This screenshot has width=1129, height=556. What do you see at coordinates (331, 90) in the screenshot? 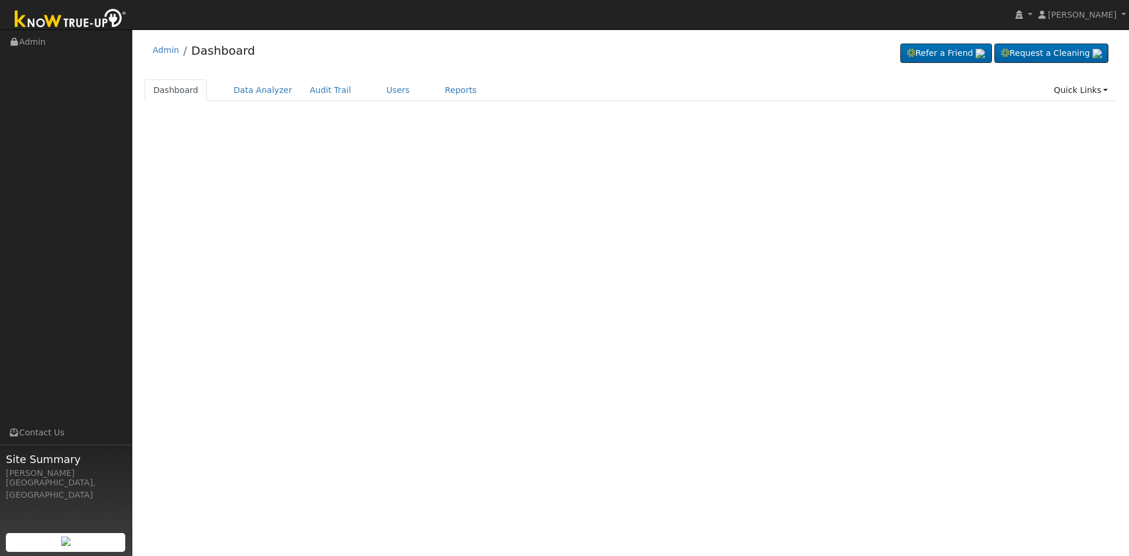
I see `a: Audit Trail` at bounding box center [331, 90].